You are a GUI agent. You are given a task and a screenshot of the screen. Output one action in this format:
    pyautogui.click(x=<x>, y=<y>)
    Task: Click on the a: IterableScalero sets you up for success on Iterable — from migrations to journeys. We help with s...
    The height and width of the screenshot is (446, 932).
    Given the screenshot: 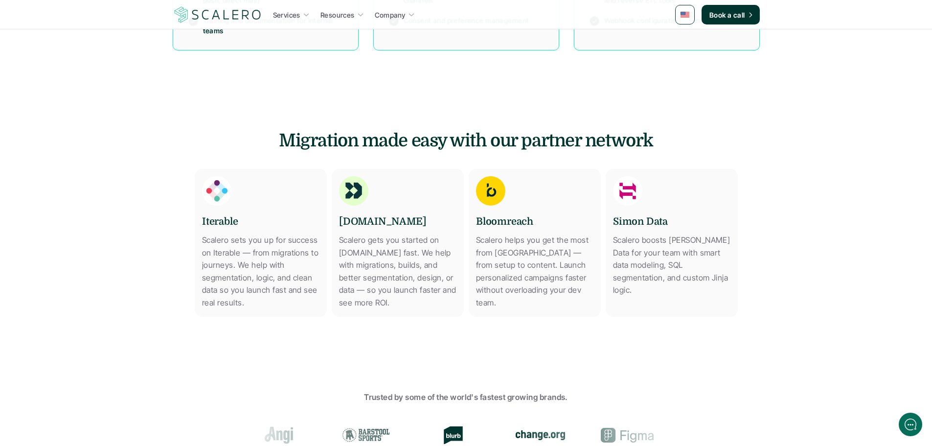 What is the action you would take?
    pyautogui.click(x=261, y=243)
    